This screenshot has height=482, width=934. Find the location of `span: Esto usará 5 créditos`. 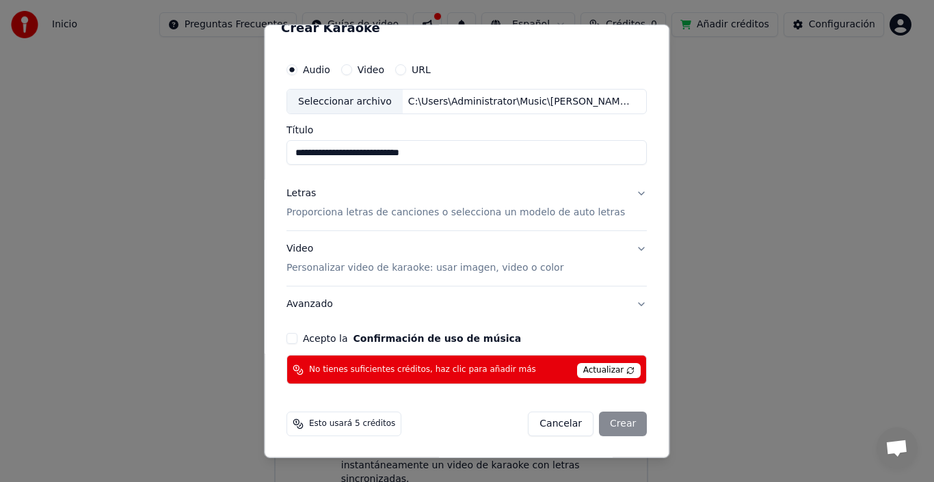

span: Esto usará 5 créditos is located at coordinates (352, 424).